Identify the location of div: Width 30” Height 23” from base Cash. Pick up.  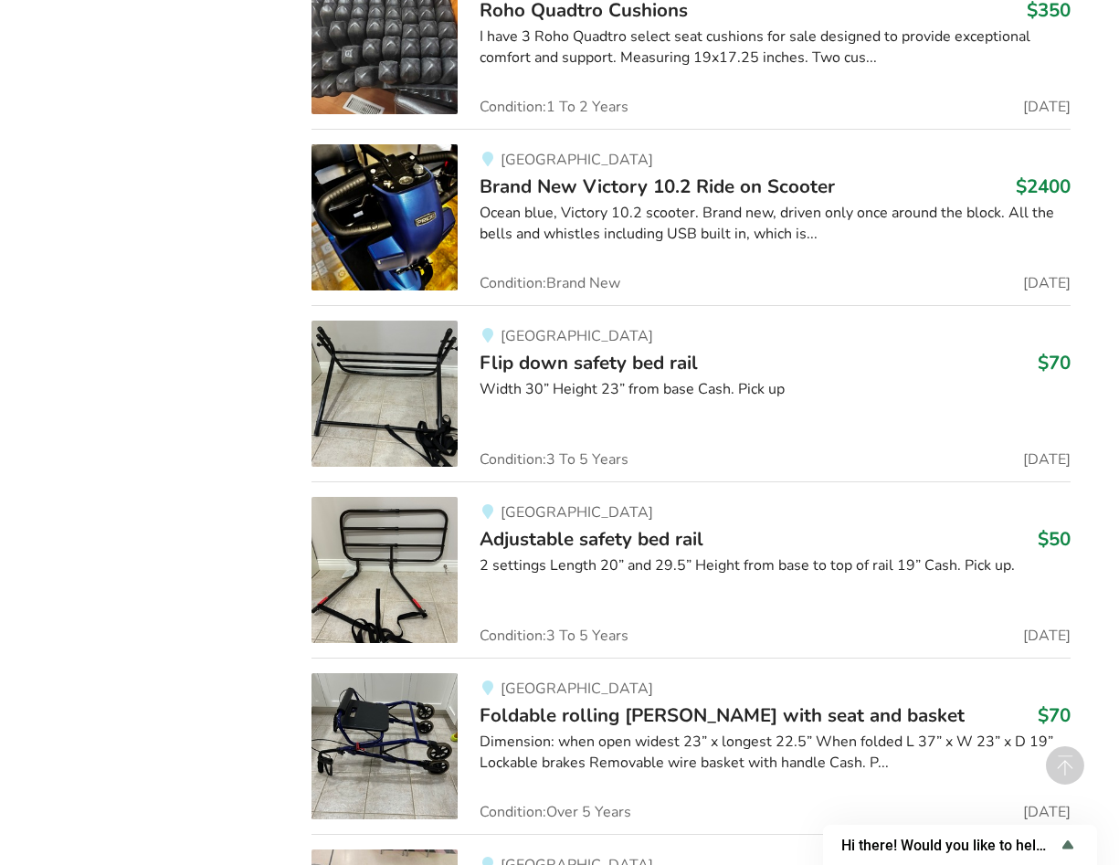
(775, 389).